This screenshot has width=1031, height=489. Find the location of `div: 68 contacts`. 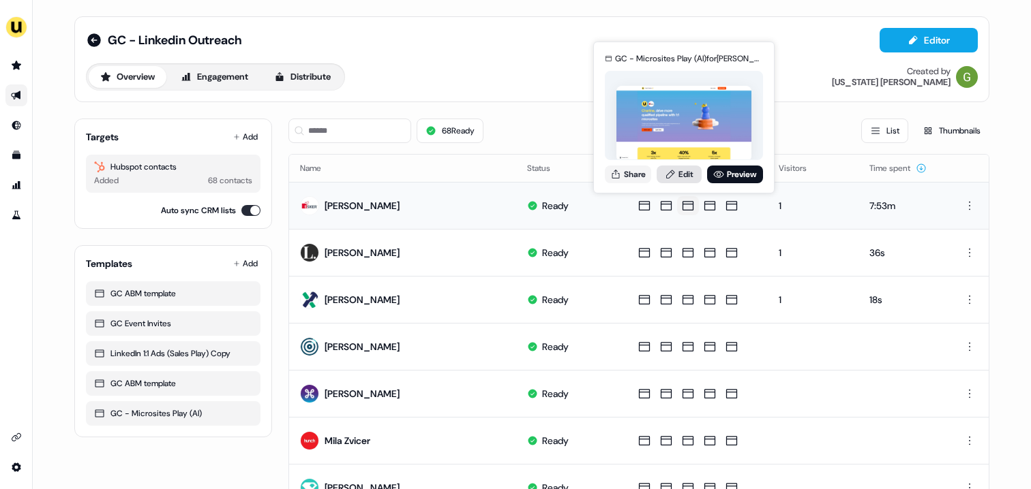

div: 68 contacts is located at coordinates (230, 181).